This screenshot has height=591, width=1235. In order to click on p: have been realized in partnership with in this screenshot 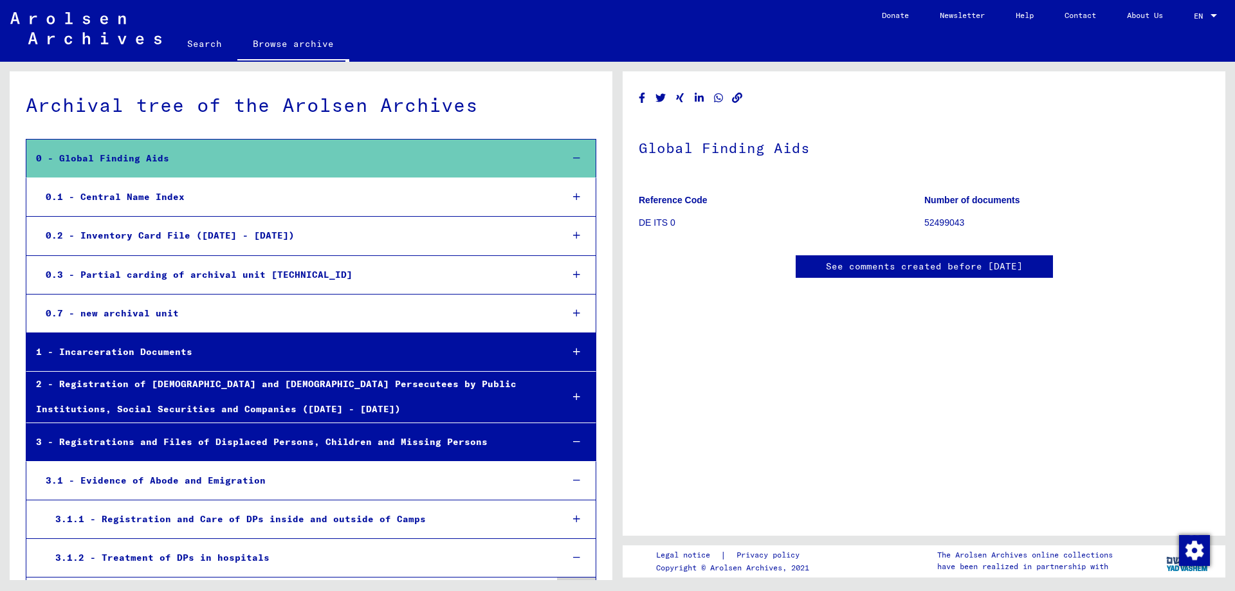, I will do `click(1025, 567)`.